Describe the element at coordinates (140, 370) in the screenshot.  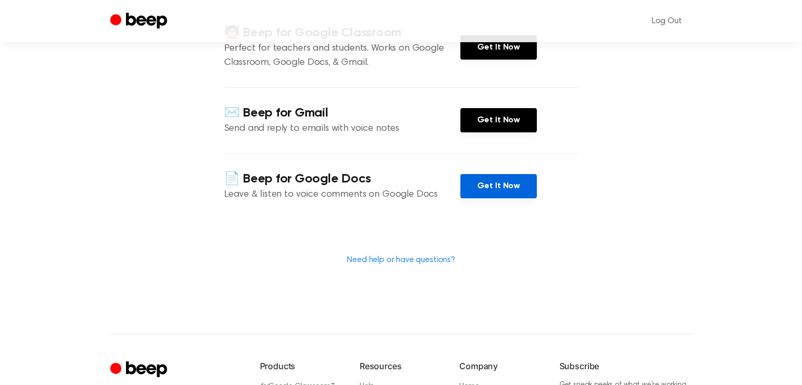
I see `a: Cruip` at that location.